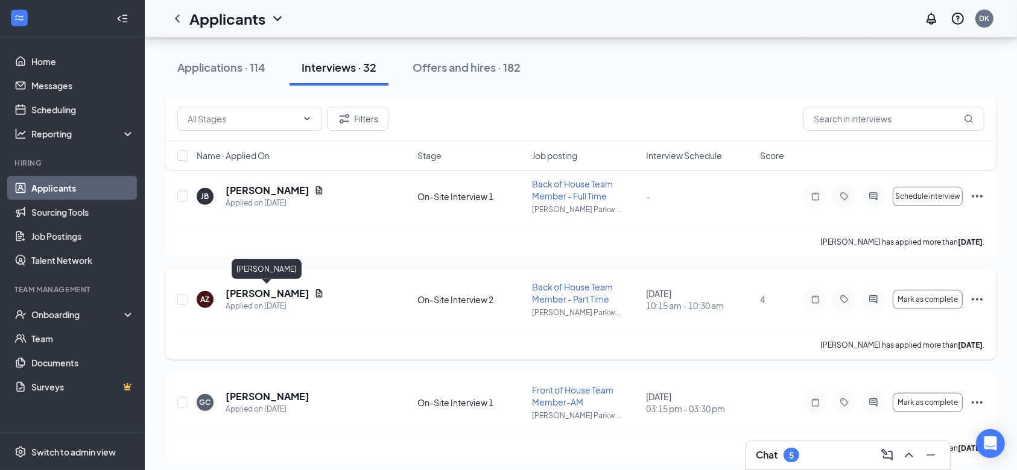 Image resolution: width=1017 pixels, height=470 pixels. Describe the element at coordinates (572, 396) in the screenshot. I see `span: Front of House Team Member-AM` at that location.